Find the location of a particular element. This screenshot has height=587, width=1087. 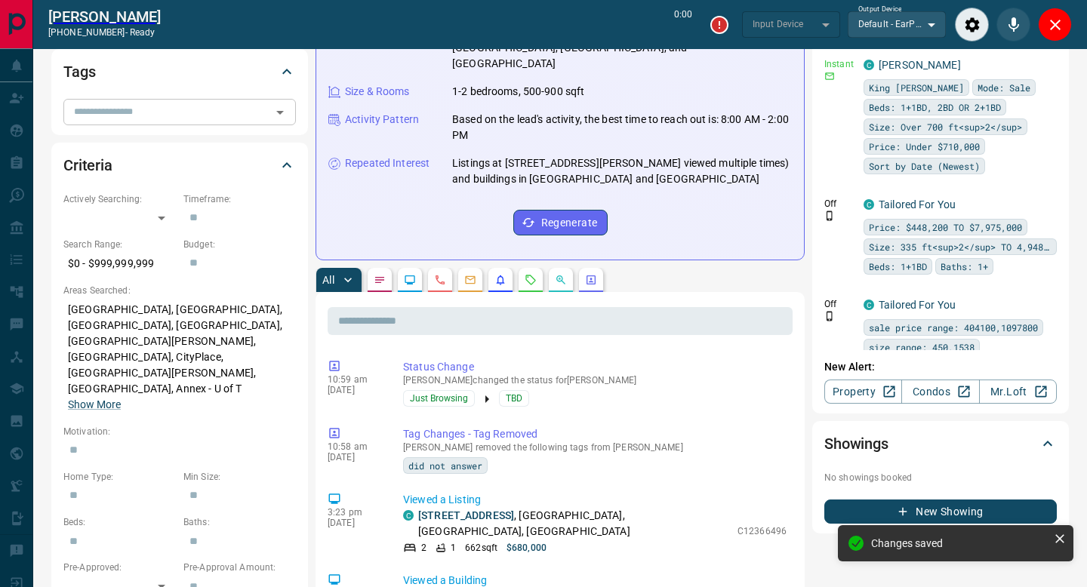

button: Open is located at coordinates (280, 113).